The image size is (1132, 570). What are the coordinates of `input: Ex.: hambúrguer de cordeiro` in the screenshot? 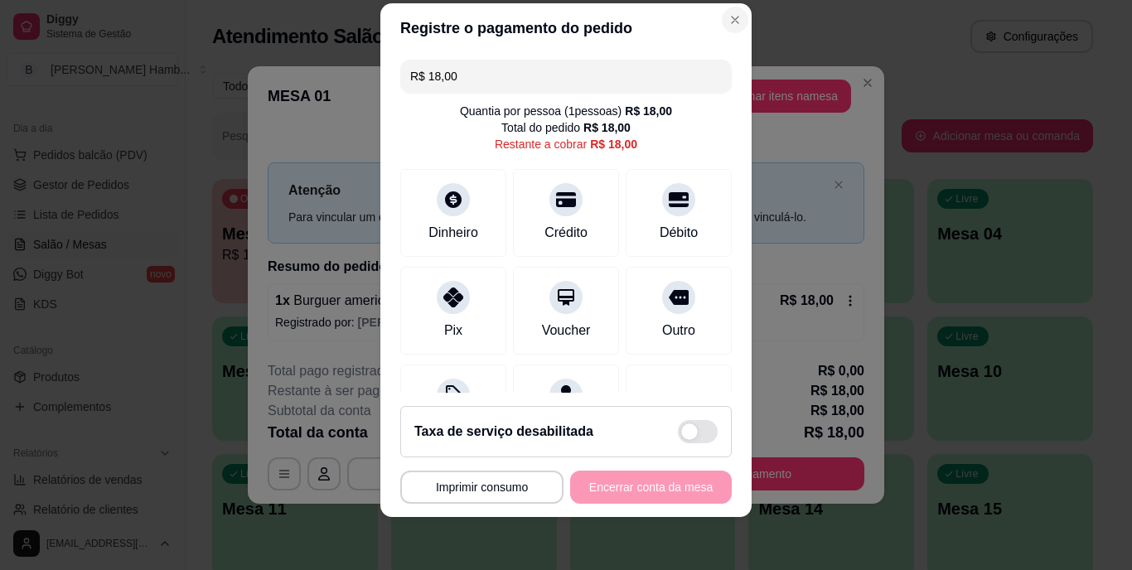 It's located at (566, 76).